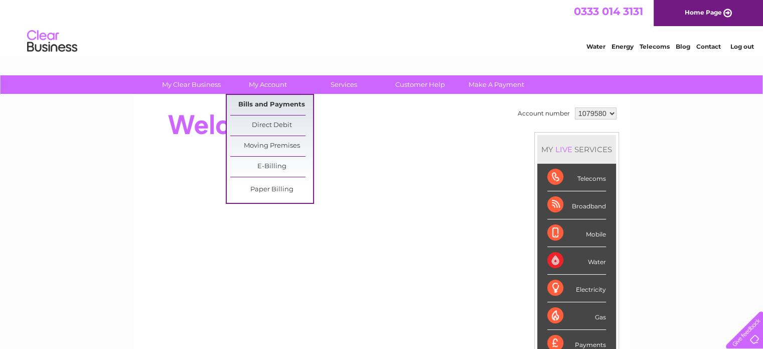 The width and height of the screenshot is (763, 349). What do you see at coordinates (271, 125) in the screenshot?
I see `a: Direct Debit` at bounding box center [271, 125].